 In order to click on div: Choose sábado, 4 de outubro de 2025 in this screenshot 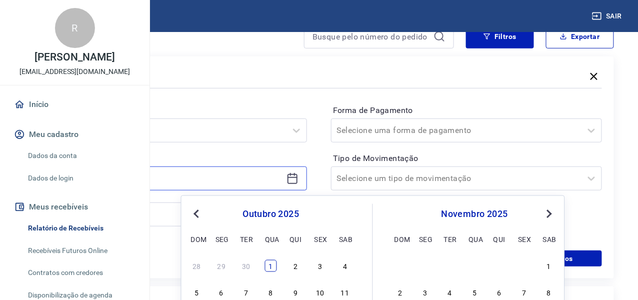, I will do `click(345, 266)`.